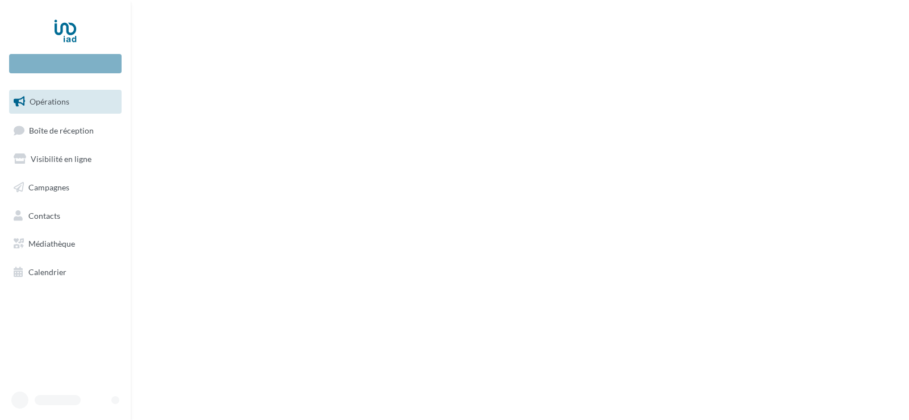 This screenshot has height=420, width=909. I want to click on span: Médiathèque, so click(52, 243).